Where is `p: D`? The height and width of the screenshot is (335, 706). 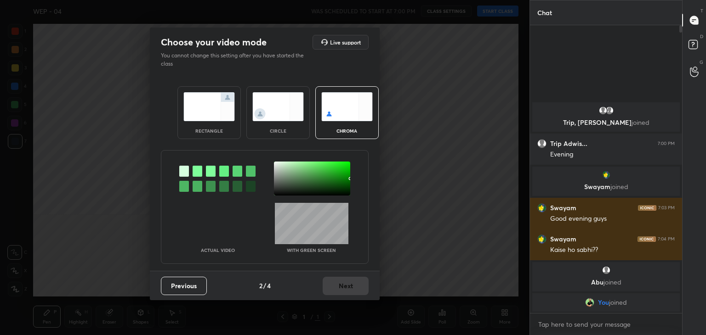 p: D is located at coordinates (701, 36).